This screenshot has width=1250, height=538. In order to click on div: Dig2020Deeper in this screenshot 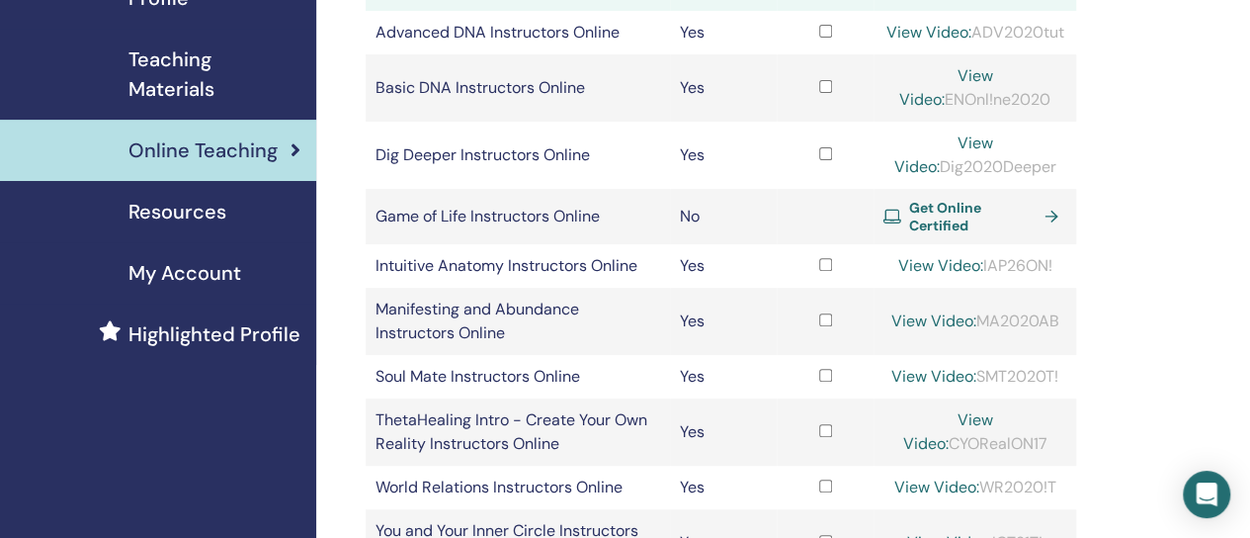, I will do `click(974, 155)`.